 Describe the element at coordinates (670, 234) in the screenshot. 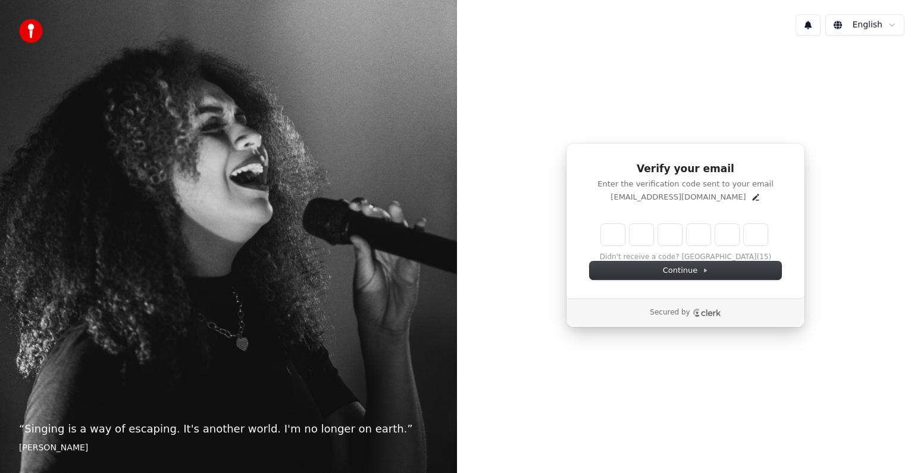

I see `input: Digit 3` at that location.